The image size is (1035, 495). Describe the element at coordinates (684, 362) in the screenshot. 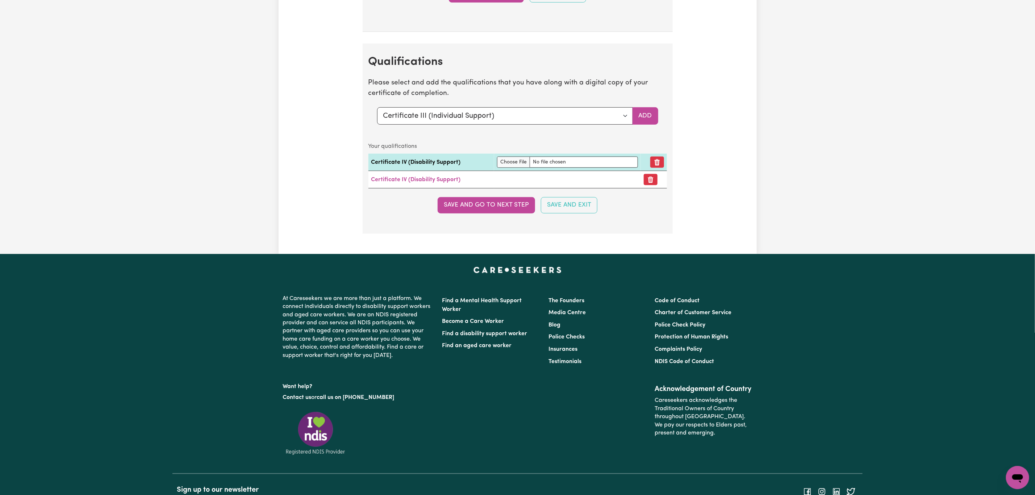

I see `a: NDIS Code of Conduct` at that location.